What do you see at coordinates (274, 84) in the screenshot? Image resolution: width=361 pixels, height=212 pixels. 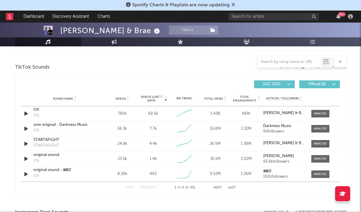 I see `button: UGC(323)` at bounding box center [274, 84].